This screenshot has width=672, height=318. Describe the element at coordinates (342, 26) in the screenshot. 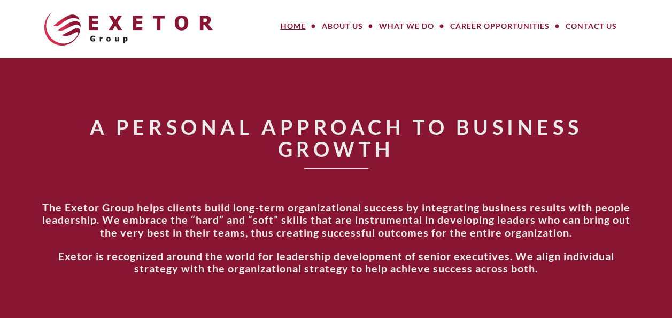

I see `a: About Us` at that location.